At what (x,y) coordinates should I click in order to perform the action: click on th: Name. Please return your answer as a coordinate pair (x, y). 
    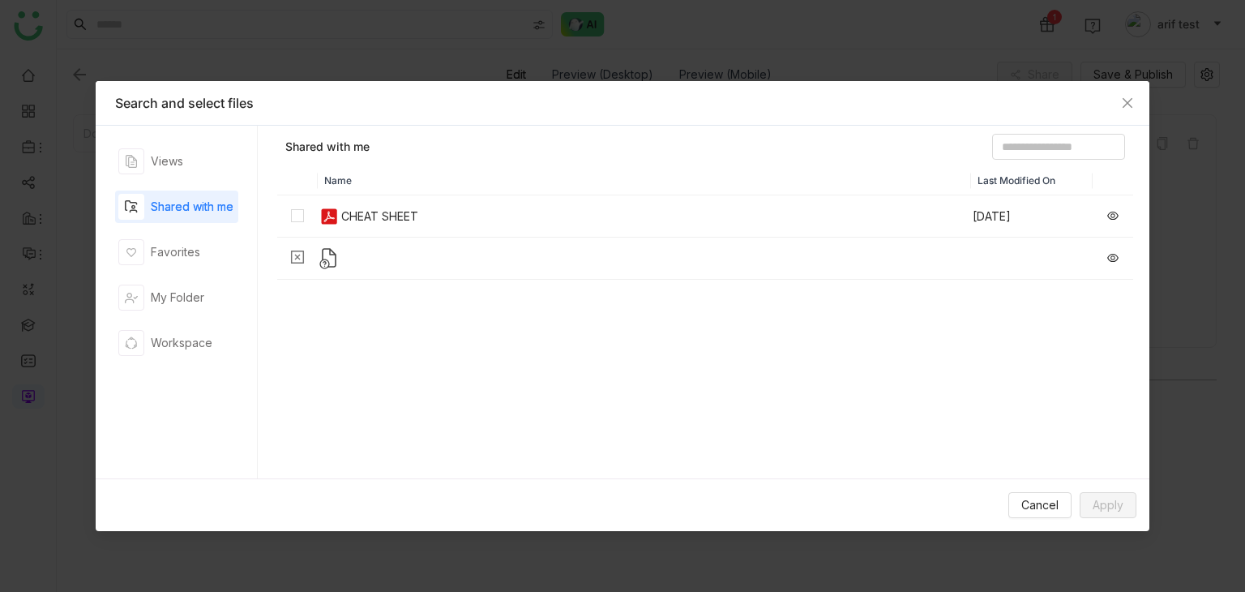
    Looking at the image, I should click on (644, 181).